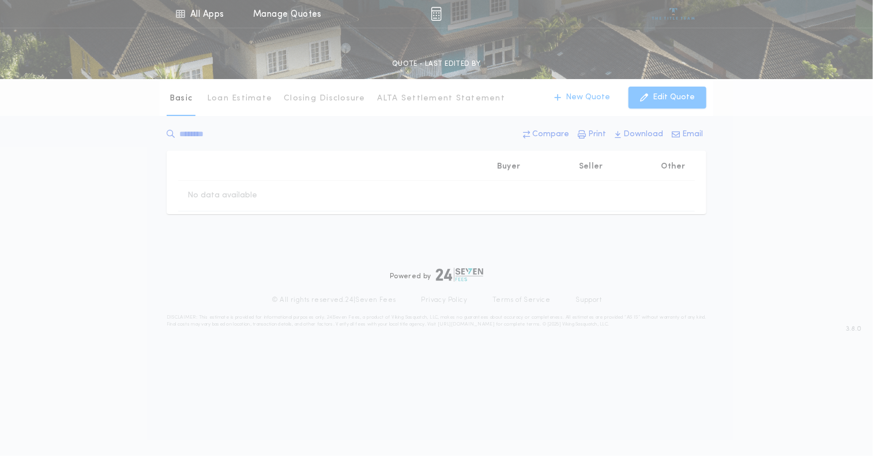  I want to click on p: Buyer, so click(509, 167).